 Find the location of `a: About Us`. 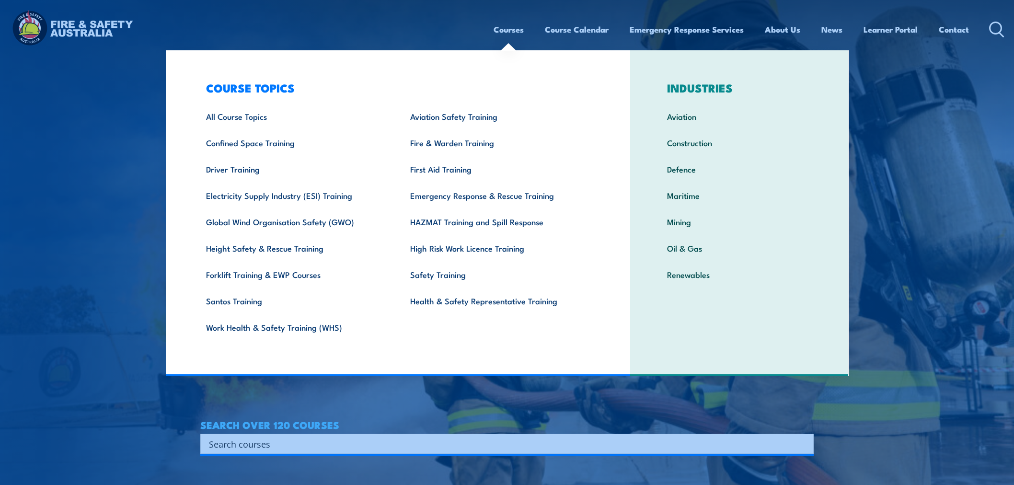

a: About Us is located at coordinates (783, 29).